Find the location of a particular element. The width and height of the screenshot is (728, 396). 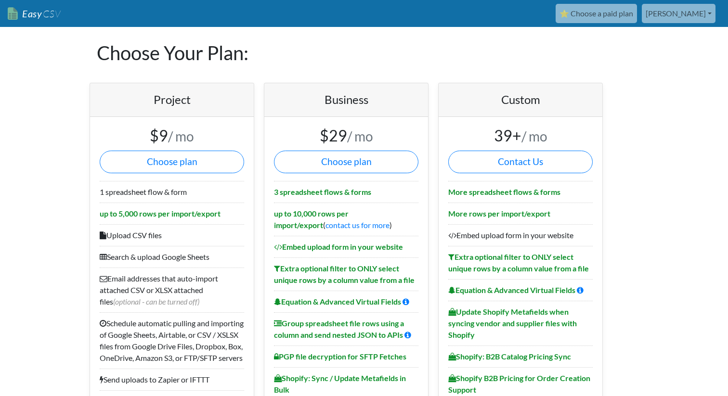

a: contact us for more is located at coordinates (357, 225).